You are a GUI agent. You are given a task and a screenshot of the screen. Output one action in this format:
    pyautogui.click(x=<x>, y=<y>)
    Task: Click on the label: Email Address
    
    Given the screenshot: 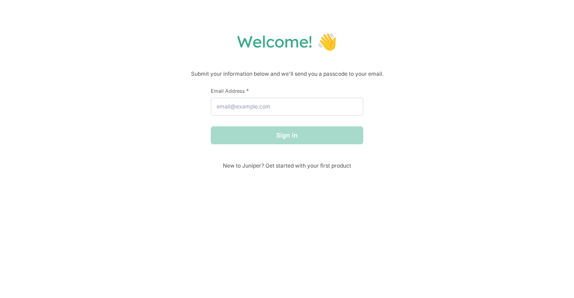 What is the action you would take?
    pyautogui.click(x=287, y=91)
    